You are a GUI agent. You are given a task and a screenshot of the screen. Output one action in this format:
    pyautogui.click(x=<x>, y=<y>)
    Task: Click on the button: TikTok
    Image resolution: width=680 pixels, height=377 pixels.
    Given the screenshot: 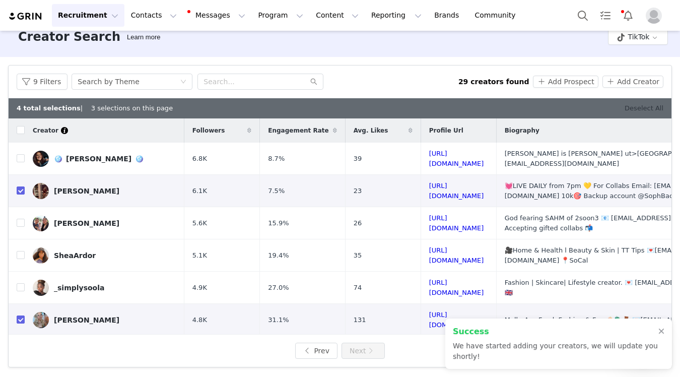 What is the action you would take?
    pyautogui.click(x=637, y=37)
    